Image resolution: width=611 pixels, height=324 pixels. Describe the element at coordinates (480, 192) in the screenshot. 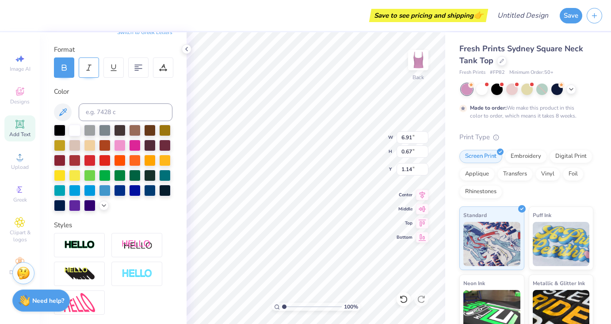

I see `div: Rhinestones` at that location.